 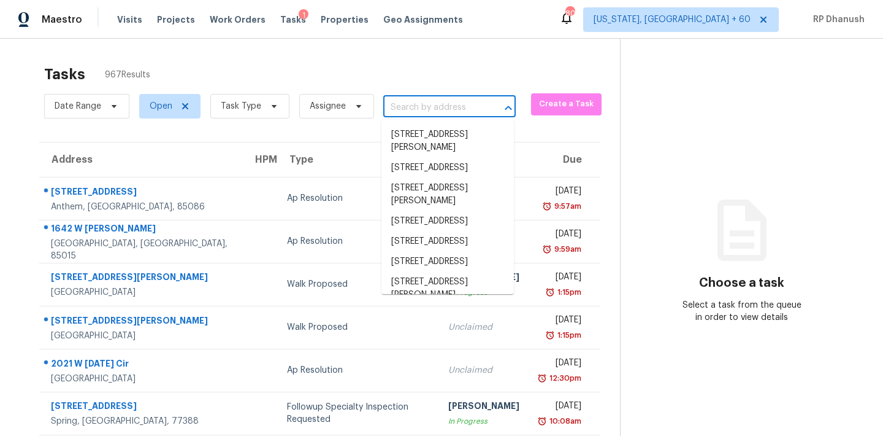 What do you see at coordinates (78, 106) in the screenshot?
I see `span: Date Range` at bounding box center [78, 106].